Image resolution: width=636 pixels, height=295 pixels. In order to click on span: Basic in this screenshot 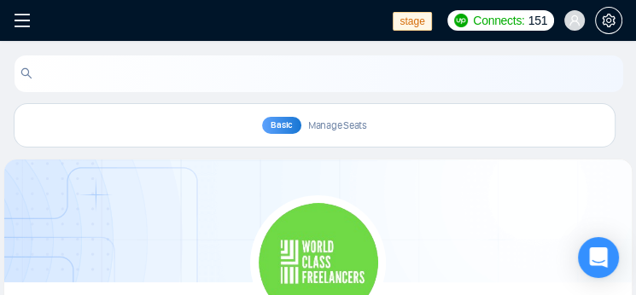, I will do `click(282, 125)`.